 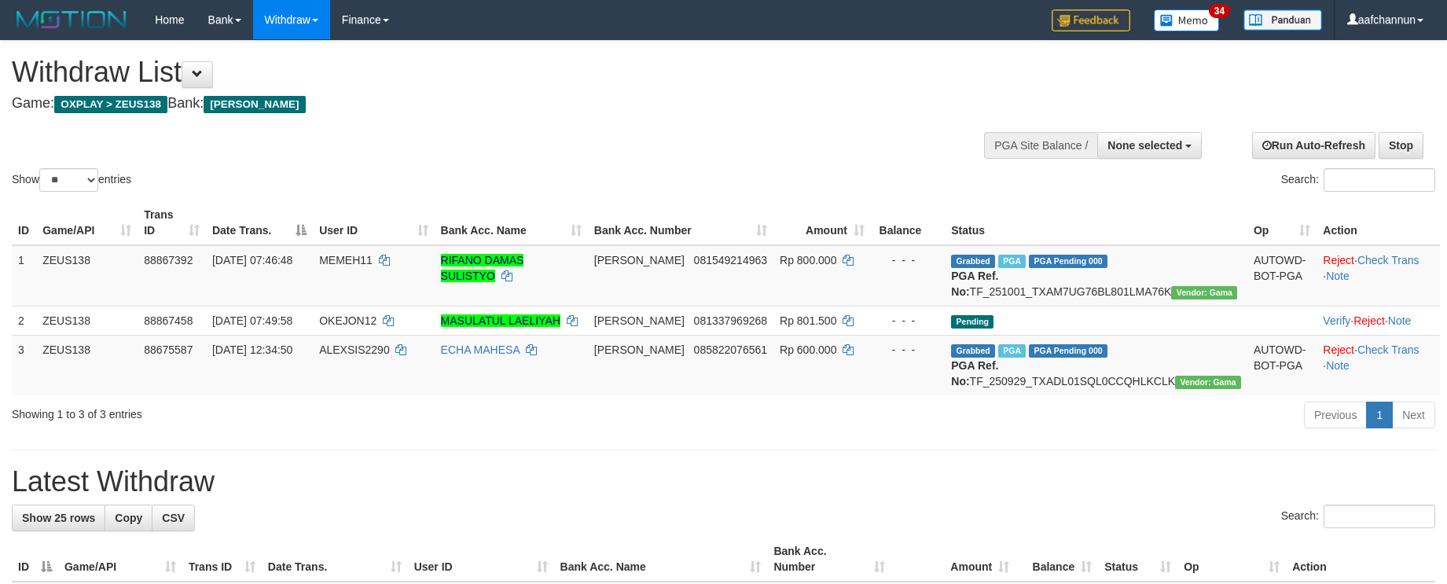 What do you see at coordinates (1091, 20) in the screenshot?
I see `img: Feedback.jpg` at bounding box center [1091, 20].